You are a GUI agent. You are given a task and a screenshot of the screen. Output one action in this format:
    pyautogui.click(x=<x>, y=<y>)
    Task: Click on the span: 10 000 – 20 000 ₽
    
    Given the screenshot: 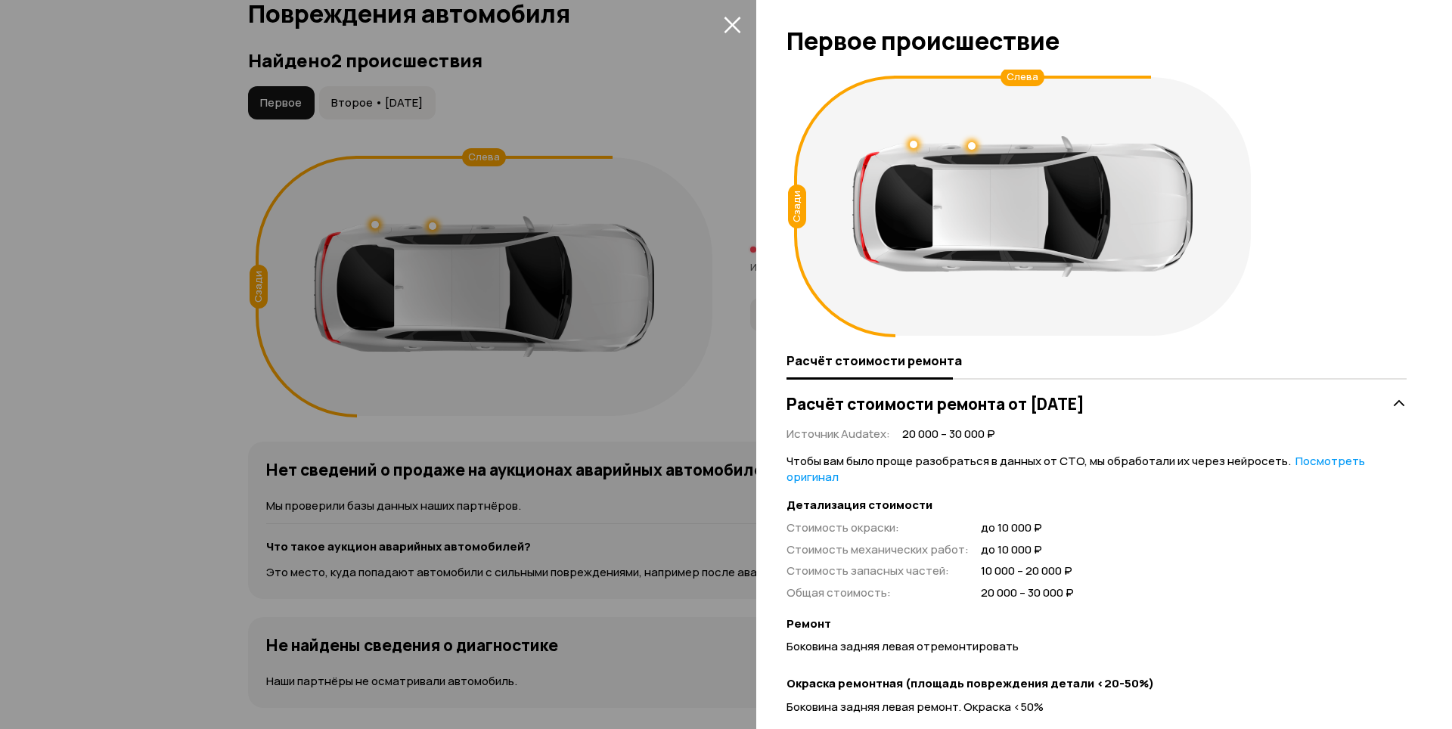 What is the action you would take?
    pyautogui.click(x=1027, y=571)
    